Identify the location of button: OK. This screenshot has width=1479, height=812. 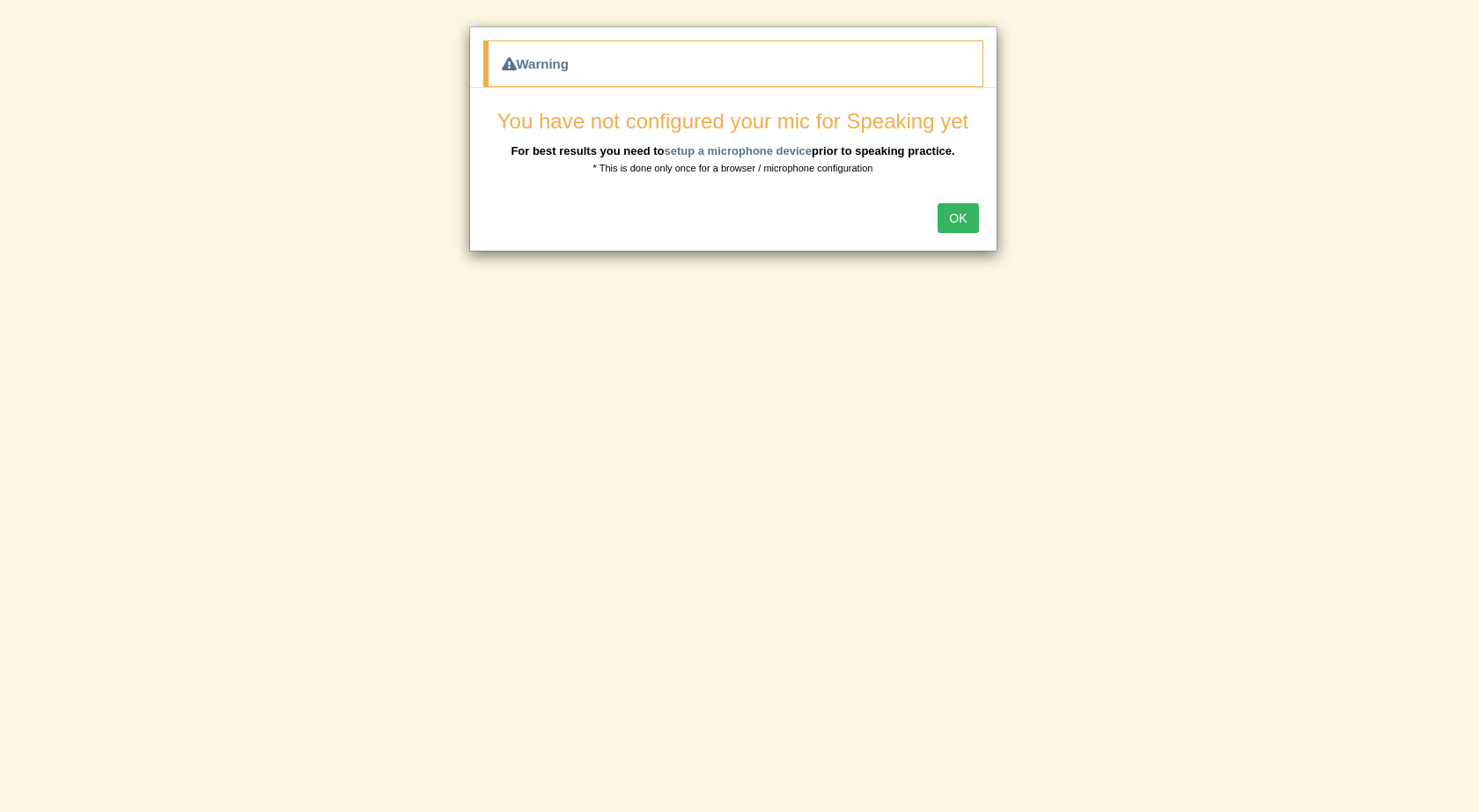
(958, 218).